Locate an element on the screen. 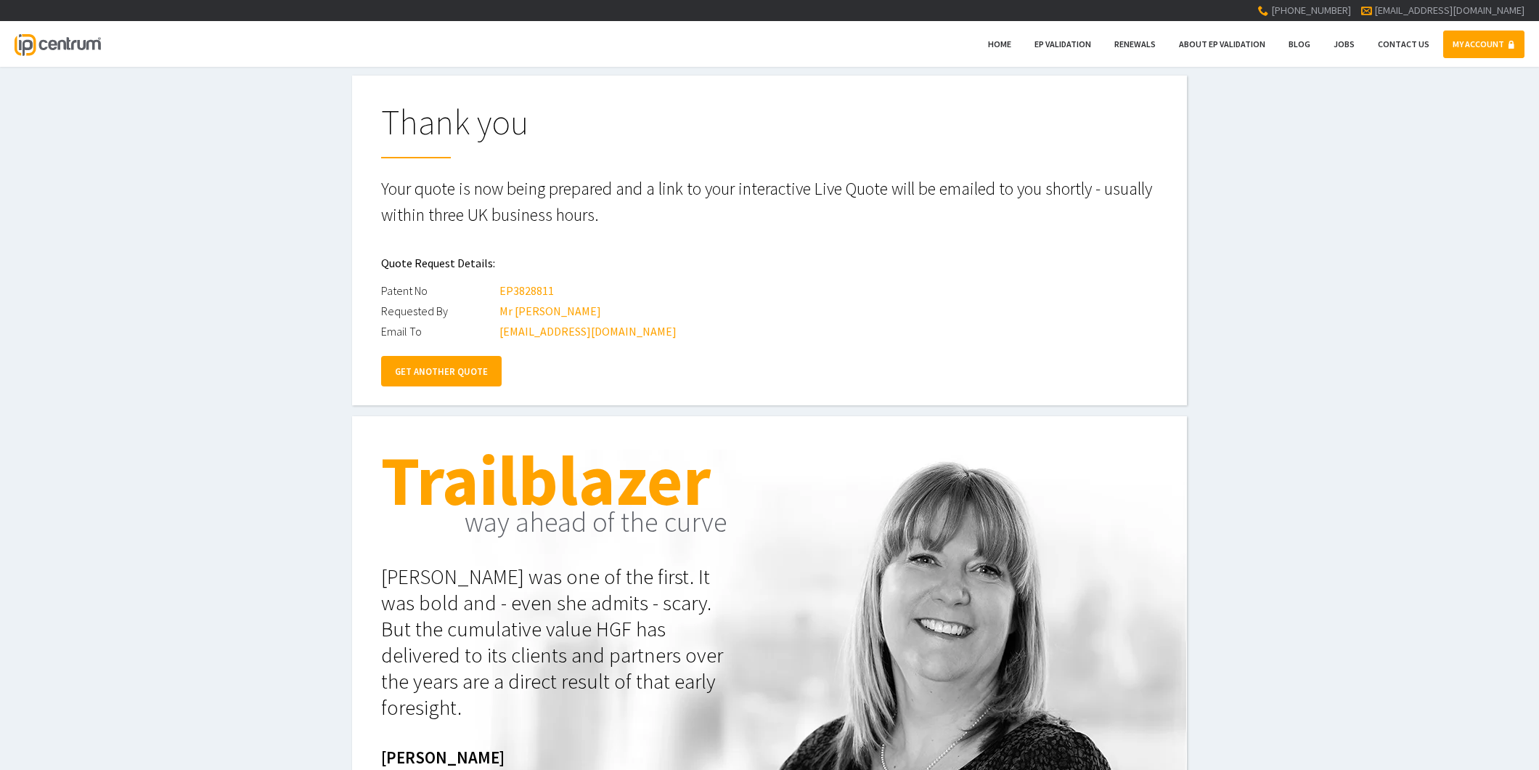 Image resolution: width=1539 pixels, height=770 pixels. a: IP Centrum is located at coordinates (57, 44).